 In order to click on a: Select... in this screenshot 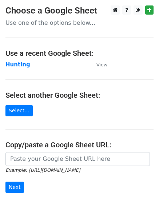, I will do `click(19, 110)`.